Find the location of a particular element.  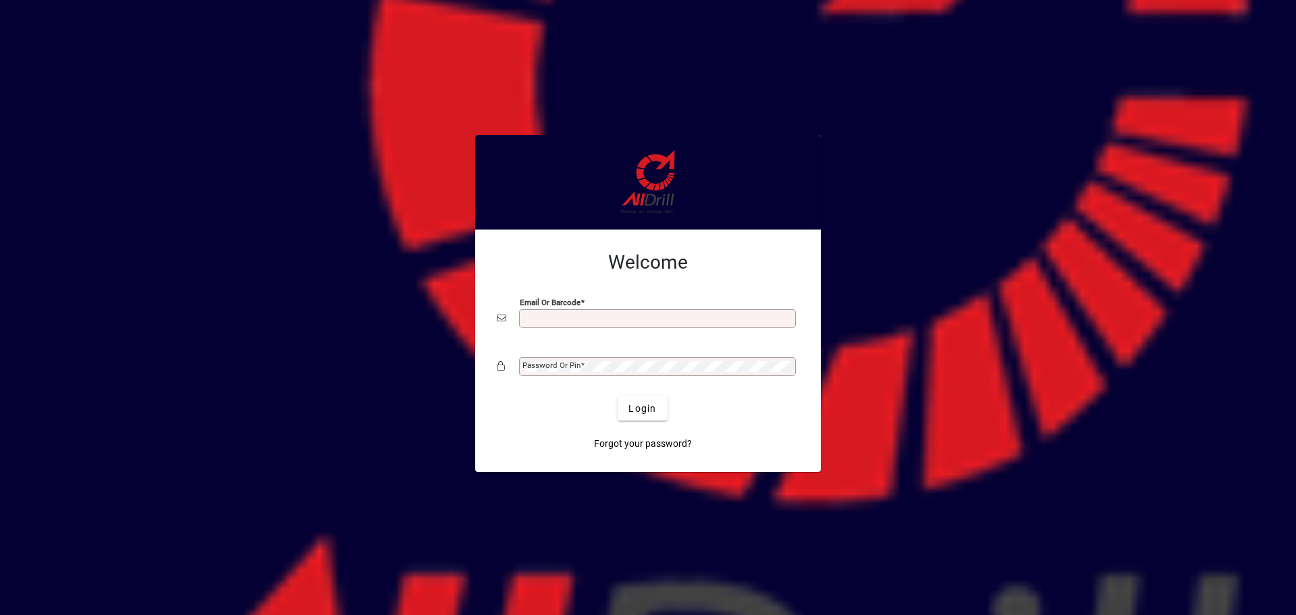

button: Login is located at coordinates (642, 408).